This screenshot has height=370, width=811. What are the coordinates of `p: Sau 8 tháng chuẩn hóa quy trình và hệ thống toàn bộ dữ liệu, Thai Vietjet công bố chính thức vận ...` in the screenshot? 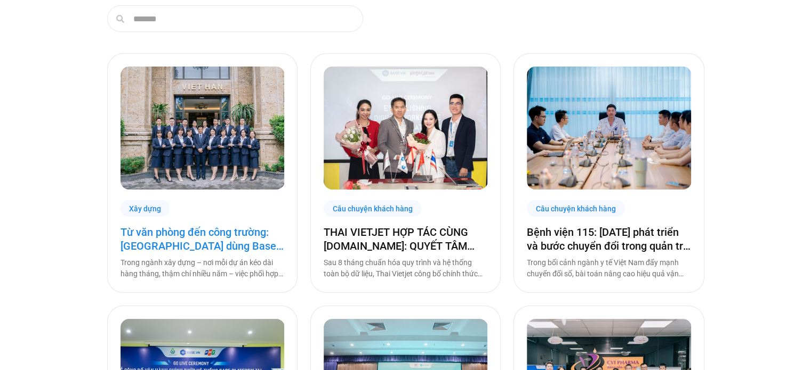 It's located at (405, 269).